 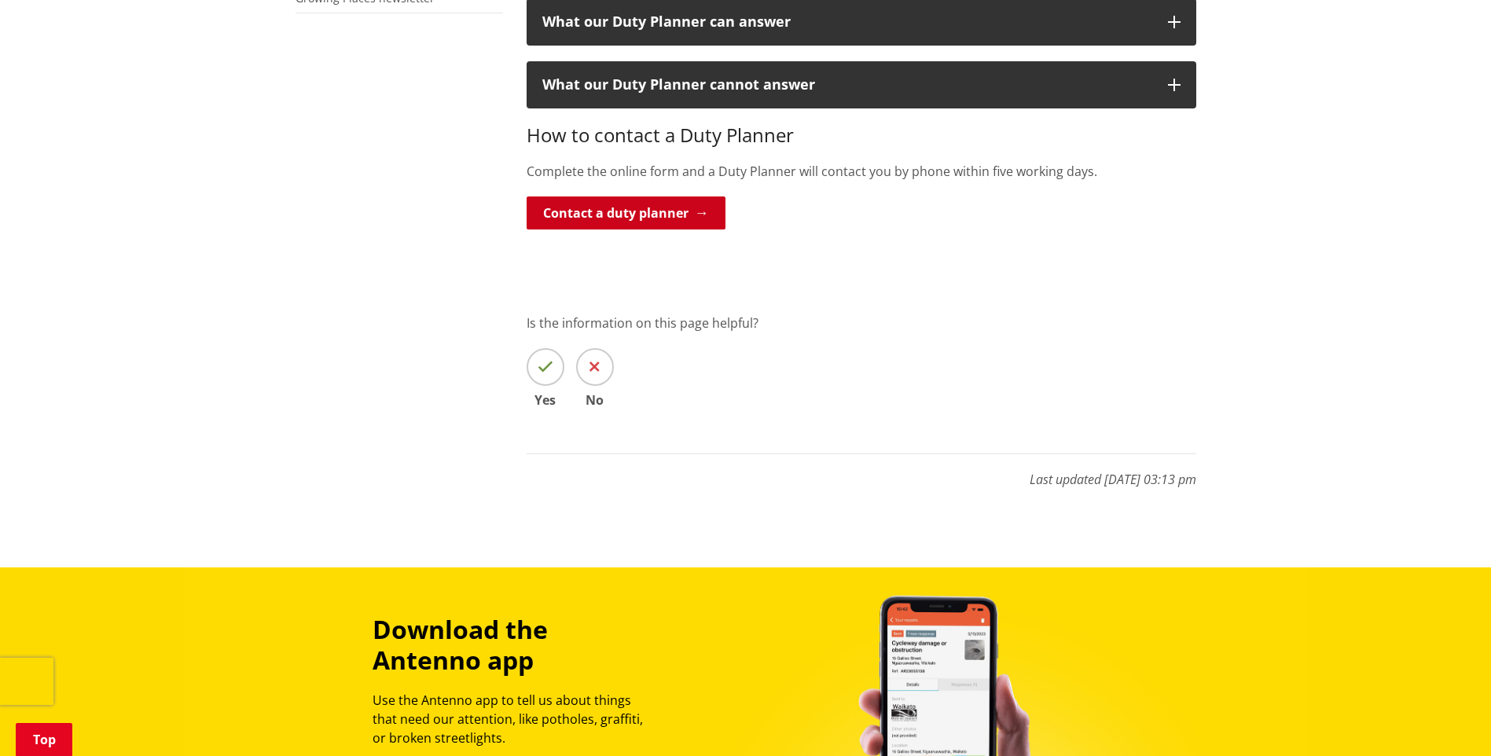 I want to click on button: What our Duty Planner cannot answer, so click(x=862, y=85).